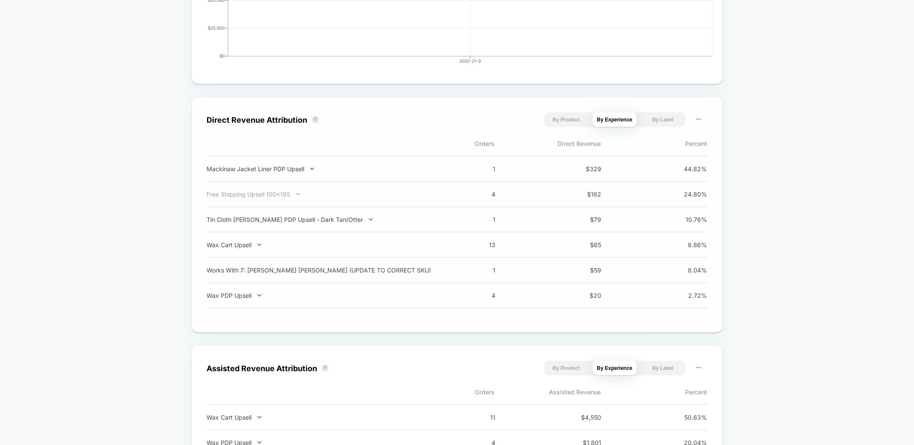  What do you see at coordinates (320, 168) in the screenshot?
I see `div: Mackinaw Jacket Liner PDP Upsell` at bounding box center [320, 168].